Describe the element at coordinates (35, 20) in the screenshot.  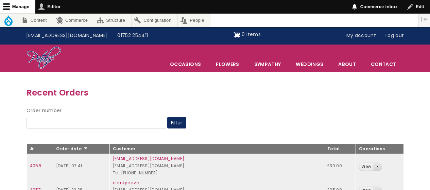
I see `a: Content` at that location.